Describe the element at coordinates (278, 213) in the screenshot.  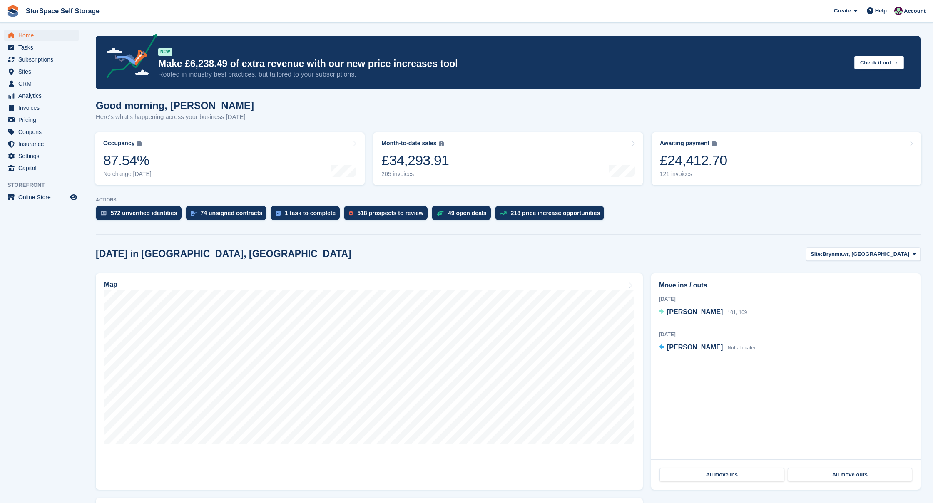
I see `img: task-75834270c22a3079a89374b754ae025e5fb1db73e45f91037f5363f120a921f8.svg` at that location.